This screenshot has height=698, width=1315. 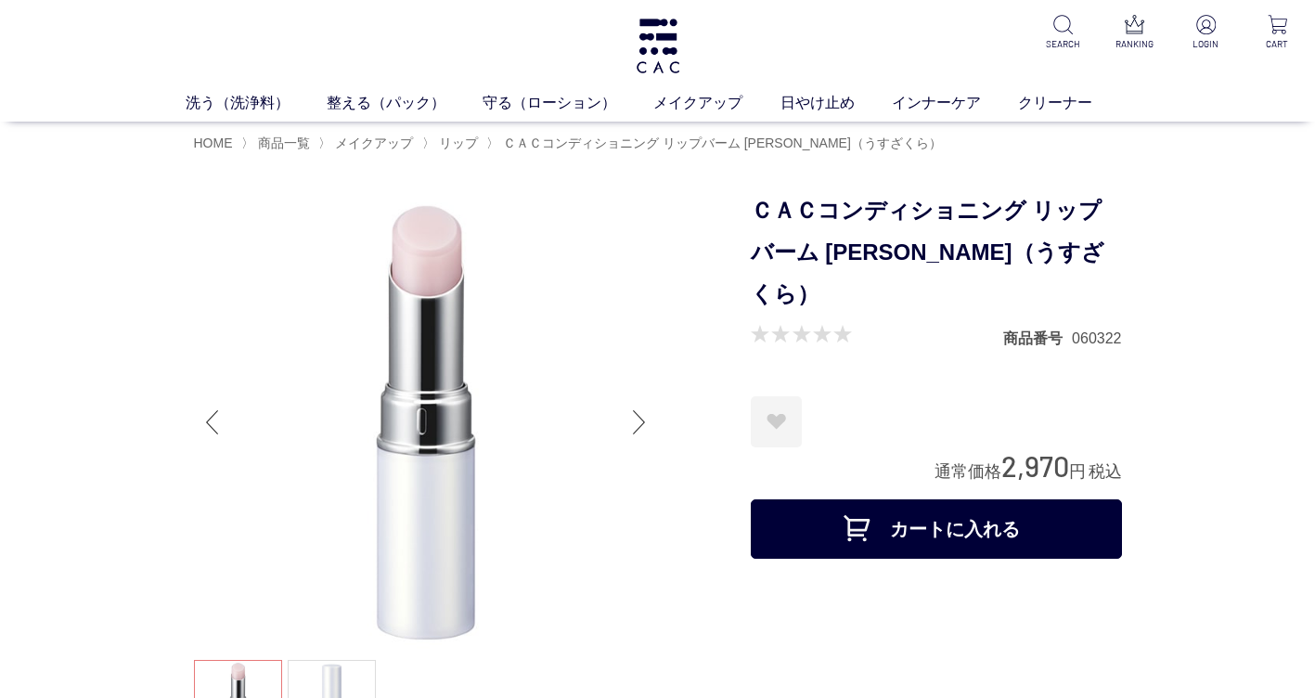 I want to click on button: カートに入れる, so click(x=936, y=529).